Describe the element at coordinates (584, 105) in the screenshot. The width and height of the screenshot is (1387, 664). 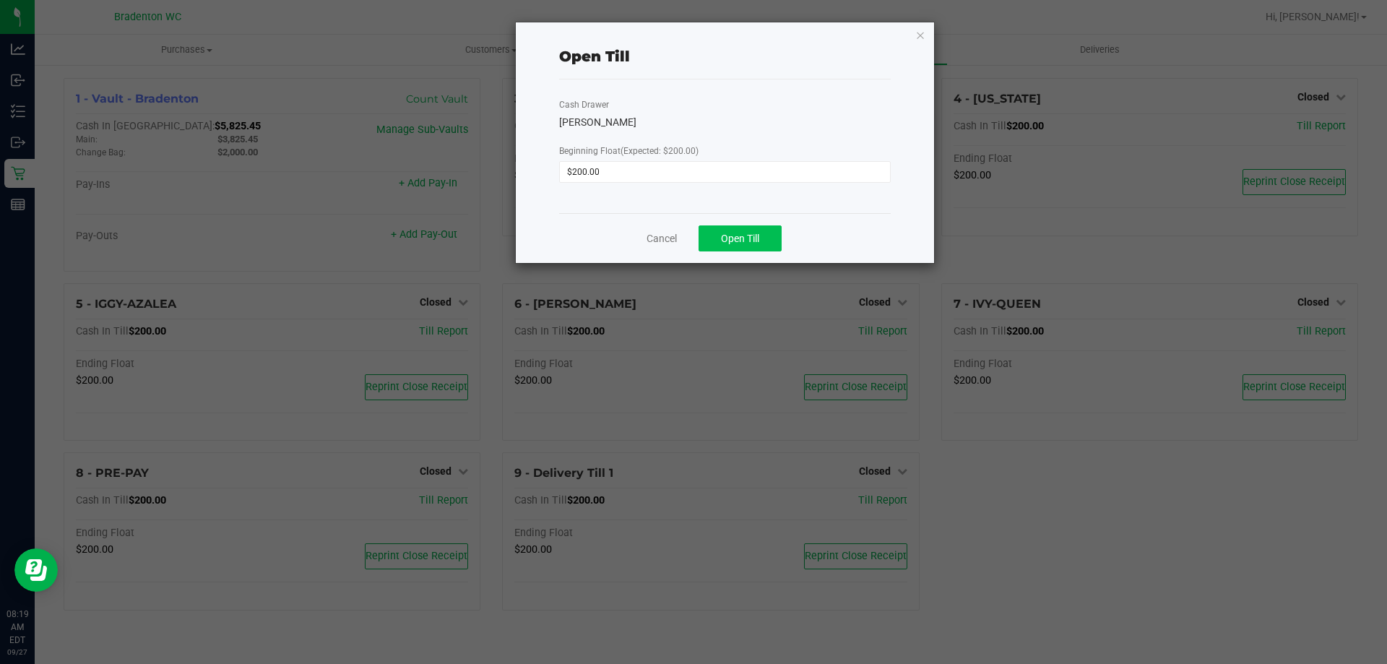
I see `label: Cash Drawer` at that location.